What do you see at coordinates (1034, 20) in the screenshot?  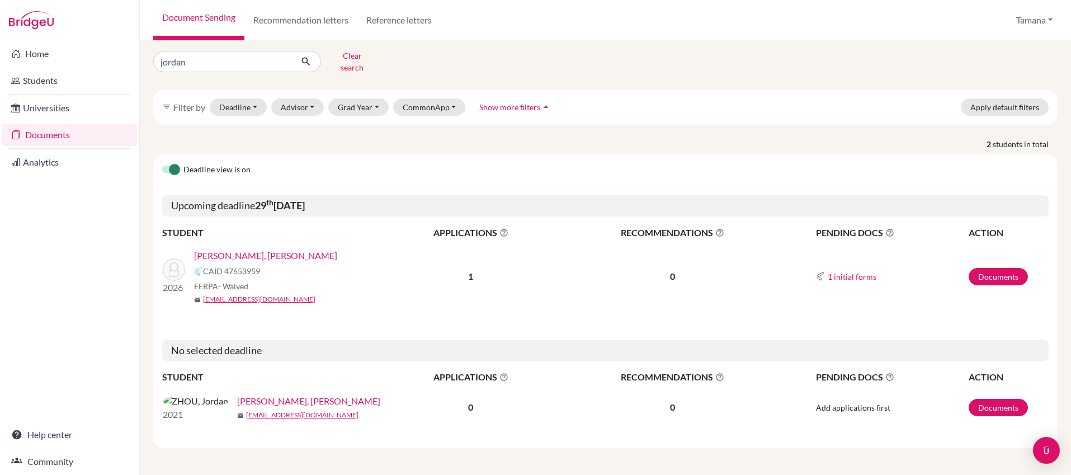 I see `button: Tamana` at bounding box center [1034, 20].